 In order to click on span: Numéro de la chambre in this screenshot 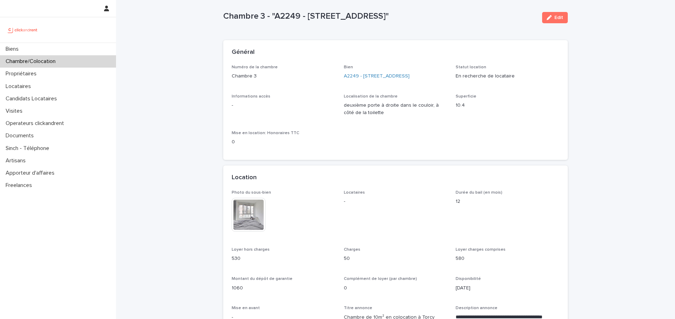, I will do `click(255, 67)`.